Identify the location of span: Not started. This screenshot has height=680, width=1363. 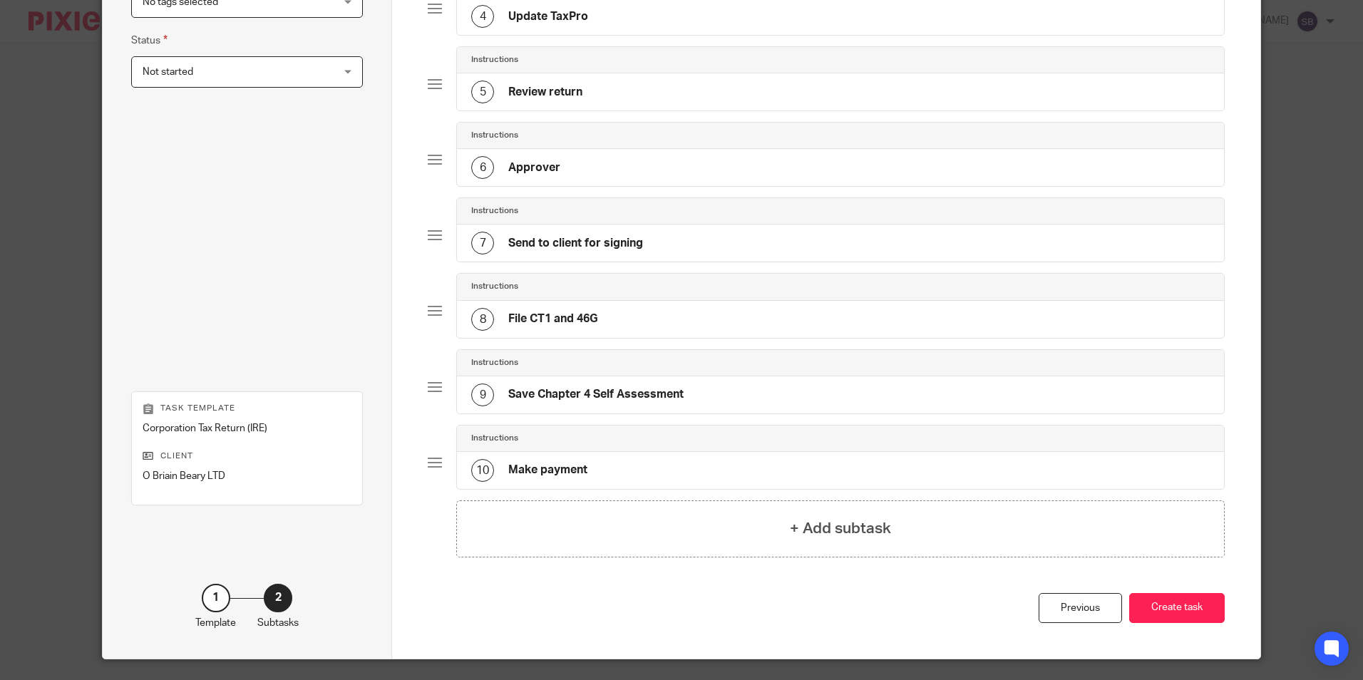
(168, 72).